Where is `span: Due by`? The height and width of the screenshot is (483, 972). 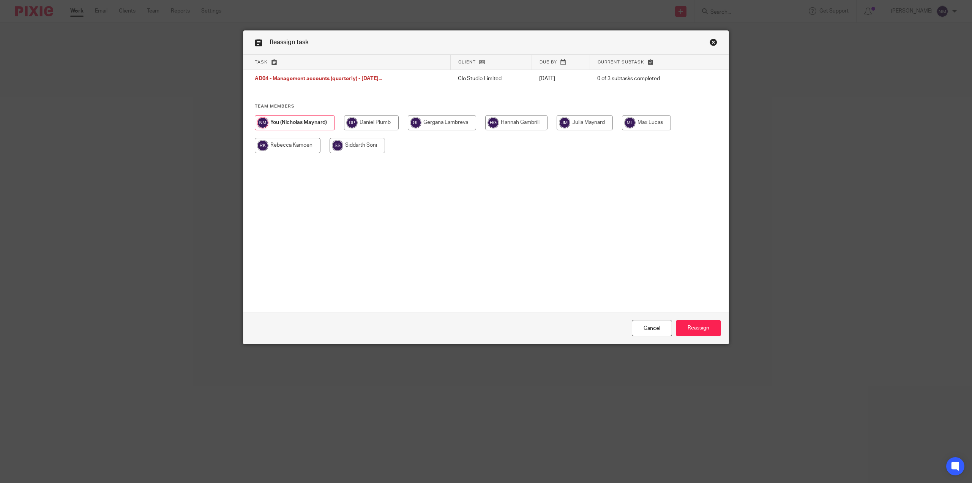 span: Due by is located at coordinates (549, 62).